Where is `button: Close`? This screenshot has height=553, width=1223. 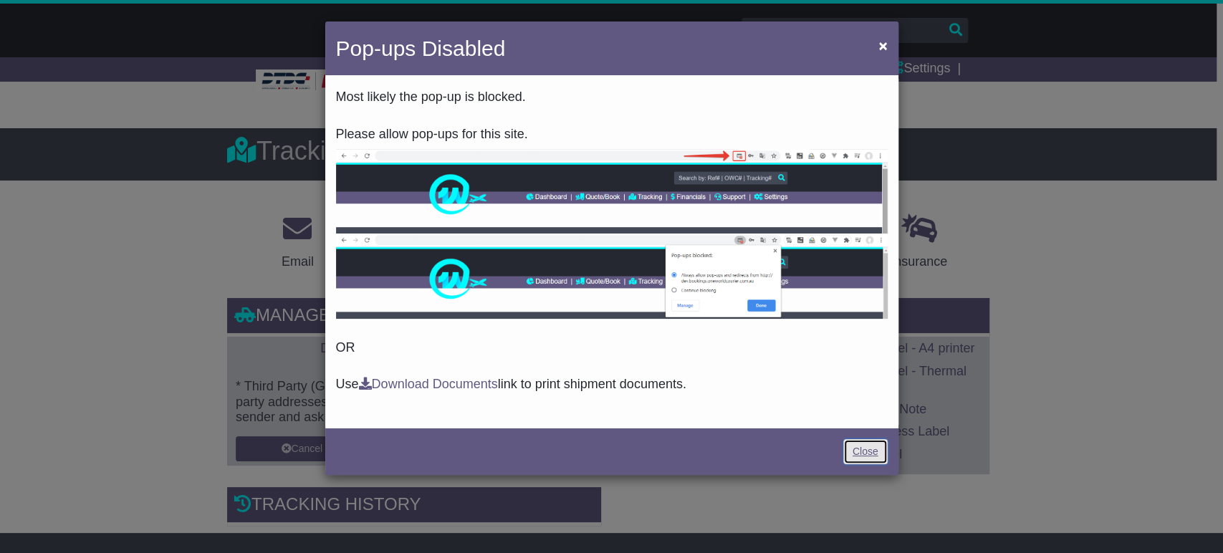
button: Close is located at coordinates (883, 45).